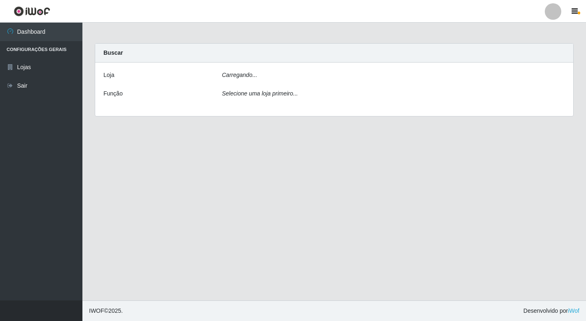 The height and width of the screenshot is (321, 586). Describe the element at coordinates (113, 53) in the screenshot. I see `strong: Buscar` at that location.